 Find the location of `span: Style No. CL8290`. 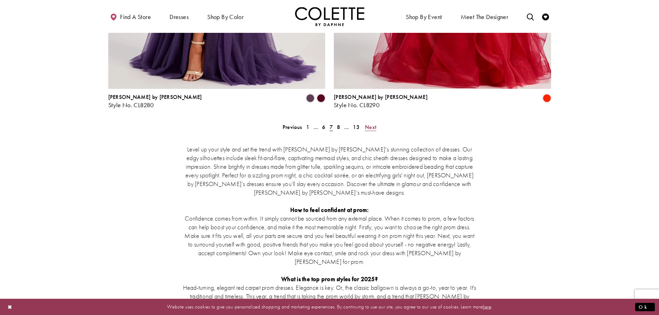

span: Style No. CL8290 is located at coordinates (357, 105).